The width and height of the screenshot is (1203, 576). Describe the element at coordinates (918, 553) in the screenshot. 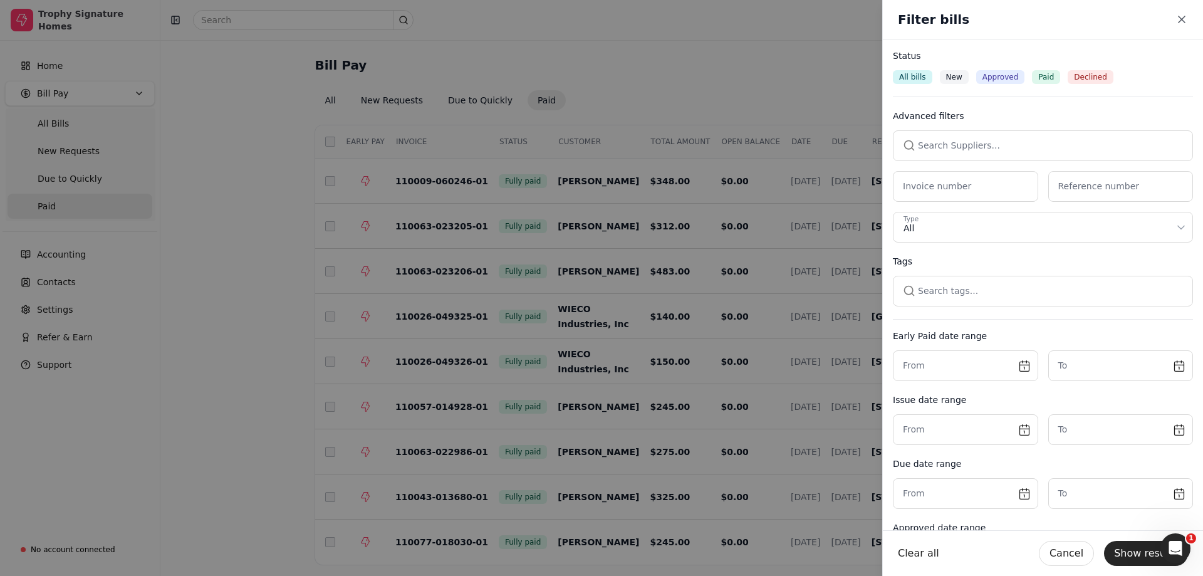

I see `button: Clear all` at that location.